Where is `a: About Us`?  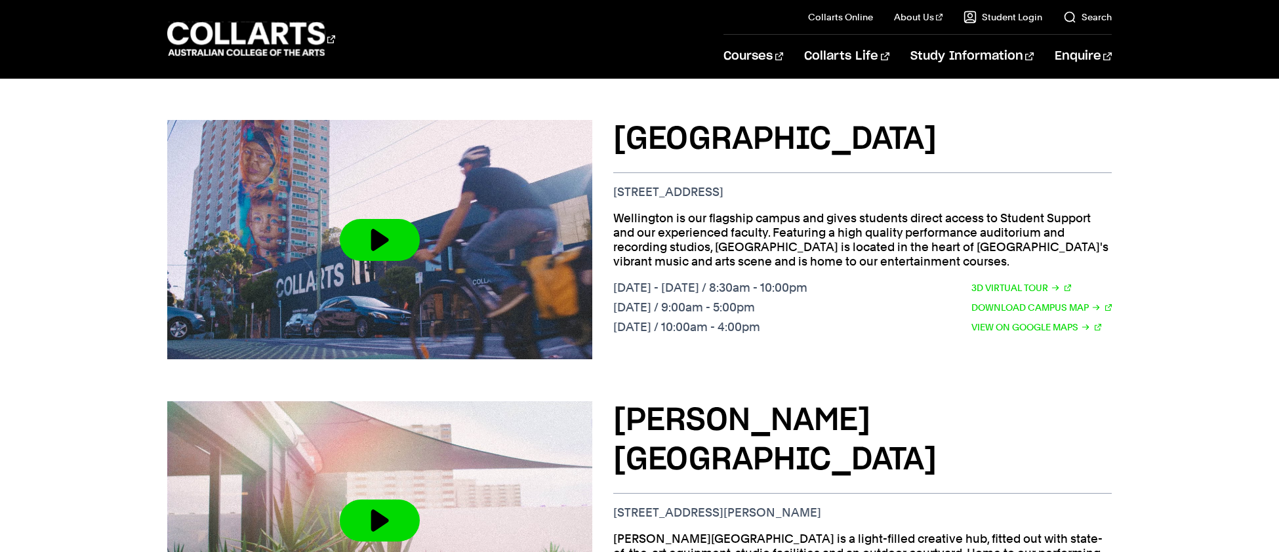 a: About Us is located at coordinates (918, 17).